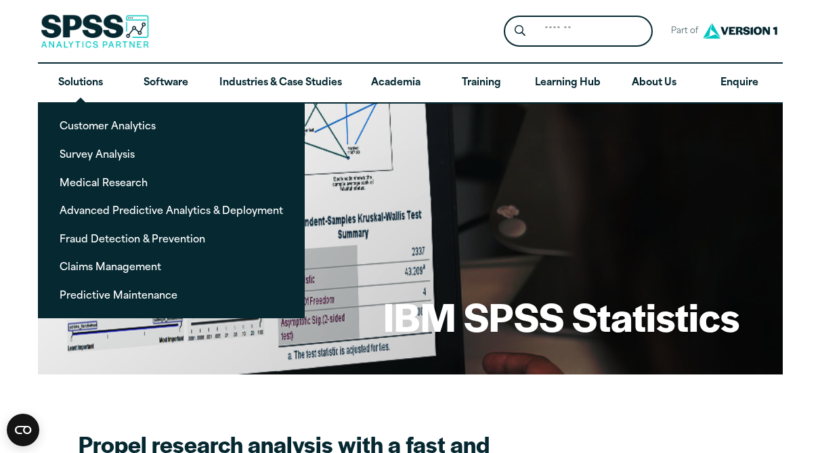  I want to click on a: Academia, so click(396, 83).